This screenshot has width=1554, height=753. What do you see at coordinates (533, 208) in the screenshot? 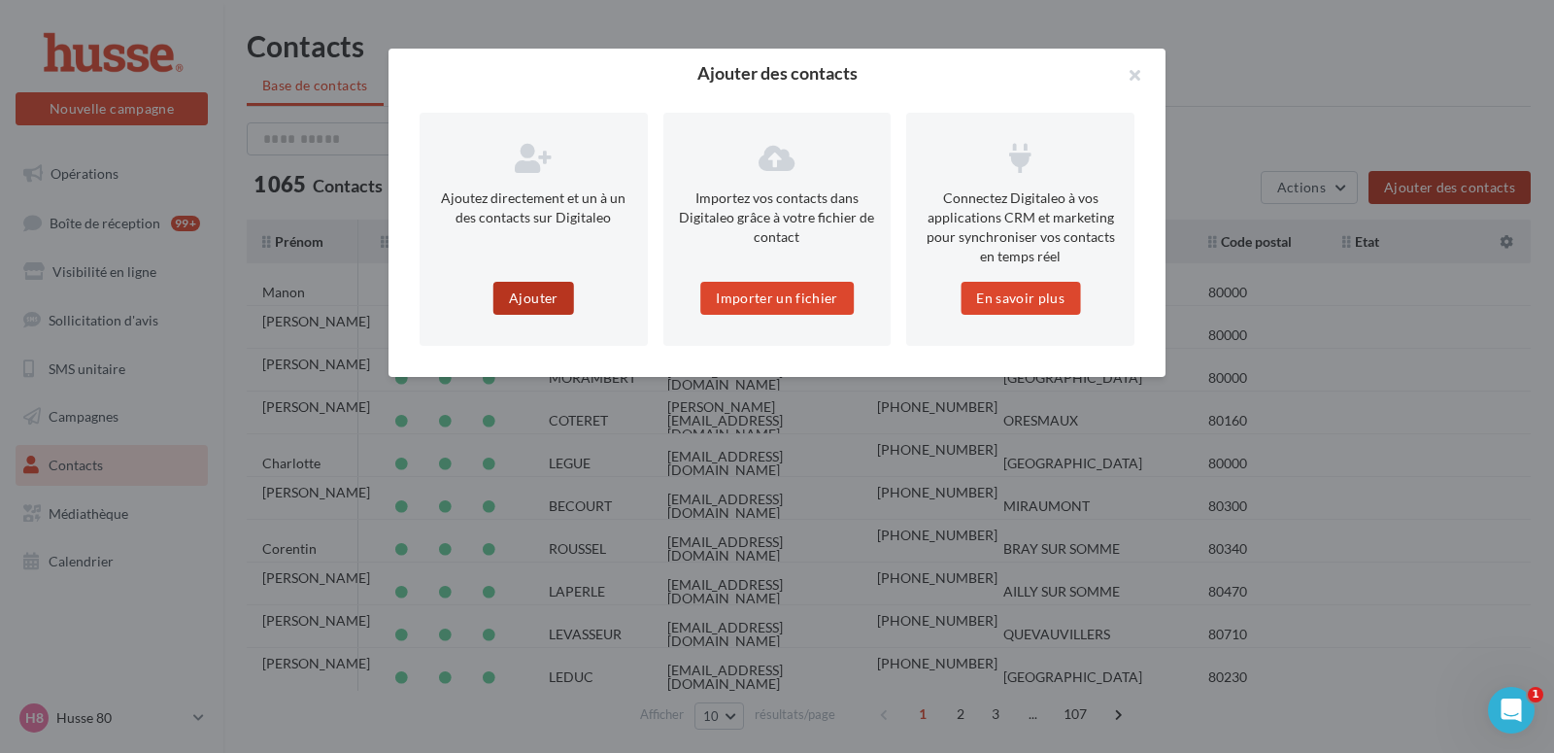
I see `p: Ajoutez directement et un à un des contacts sur Digitaleo` at bounding box center [533, 208].